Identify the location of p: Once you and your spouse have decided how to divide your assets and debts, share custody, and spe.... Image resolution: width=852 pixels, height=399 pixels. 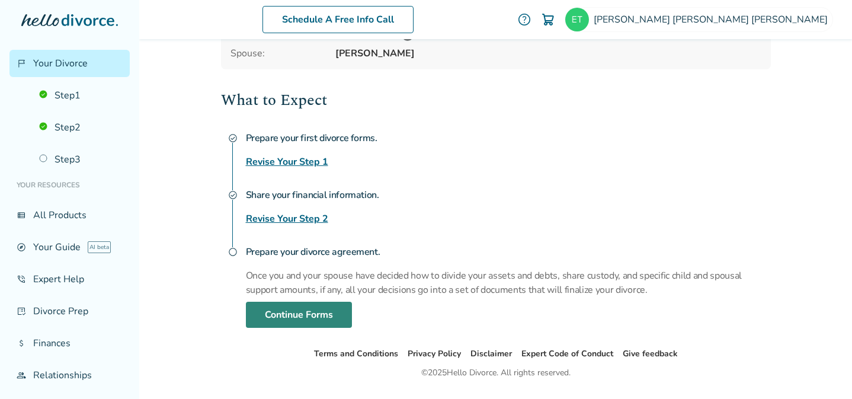
(509, 283).